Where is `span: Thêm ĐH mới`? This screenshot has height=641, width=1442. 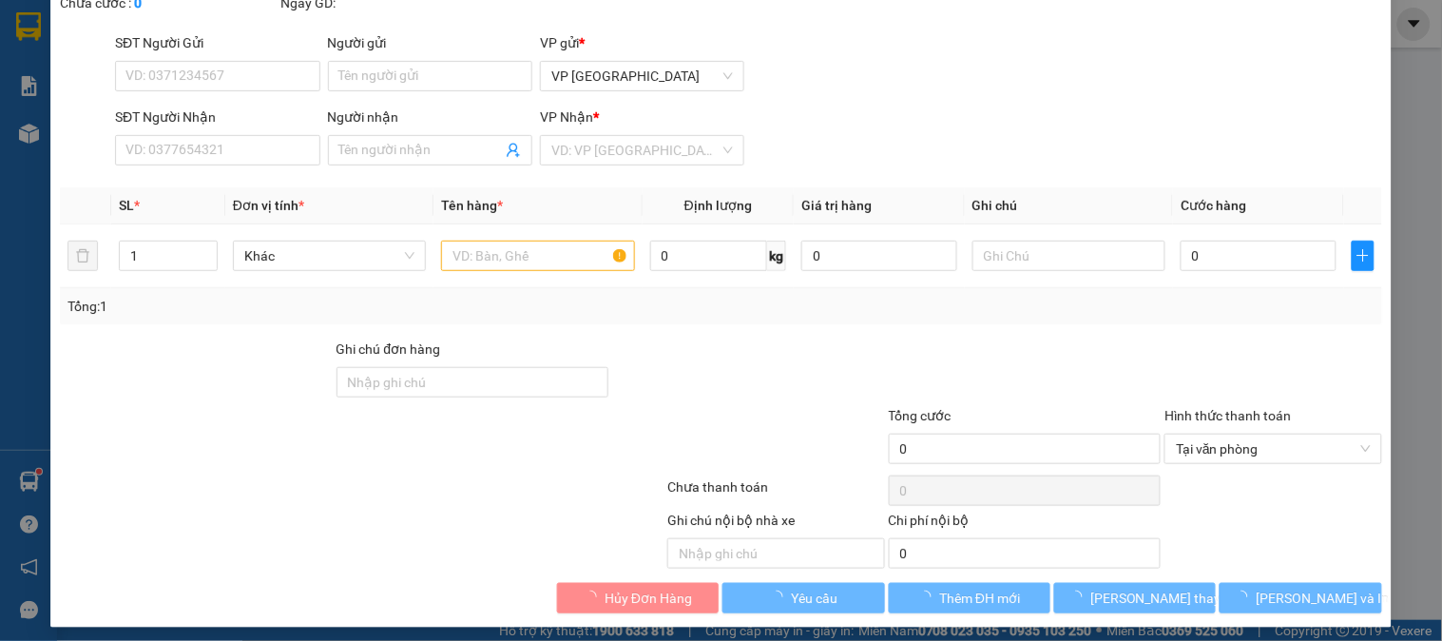 span: Thêm ĐH mới is located at coordinates (979, 598).